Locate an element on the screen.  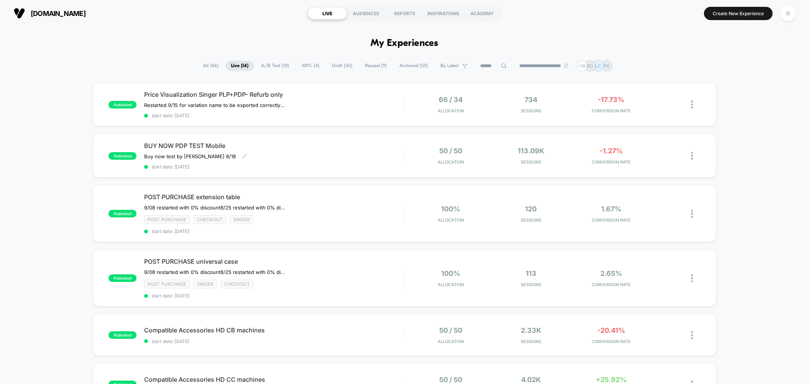
div: D is located at coordinates (788, 13).